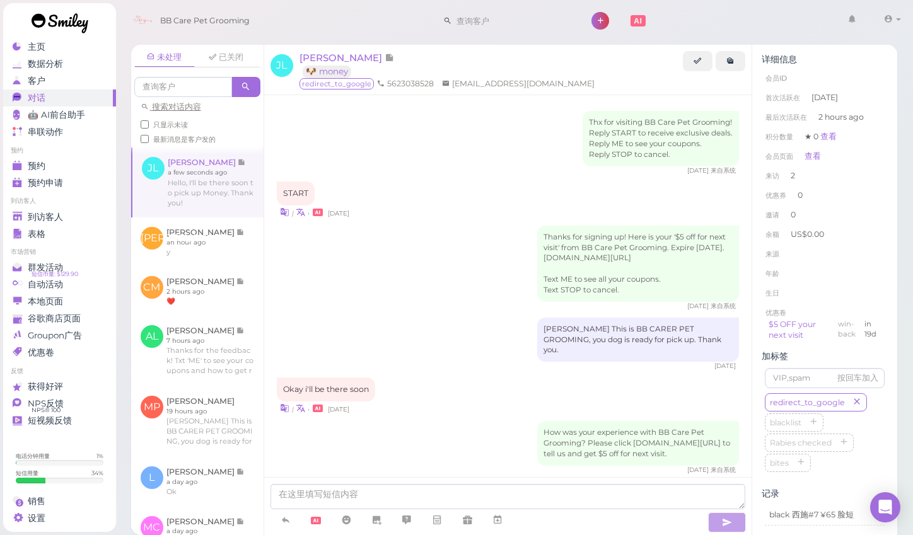 The image size is (913, 535). Describe the element at coordinates (59, 267) in the screenshot. I see `a: 群发活动 短信币量: $129.90` at that location.